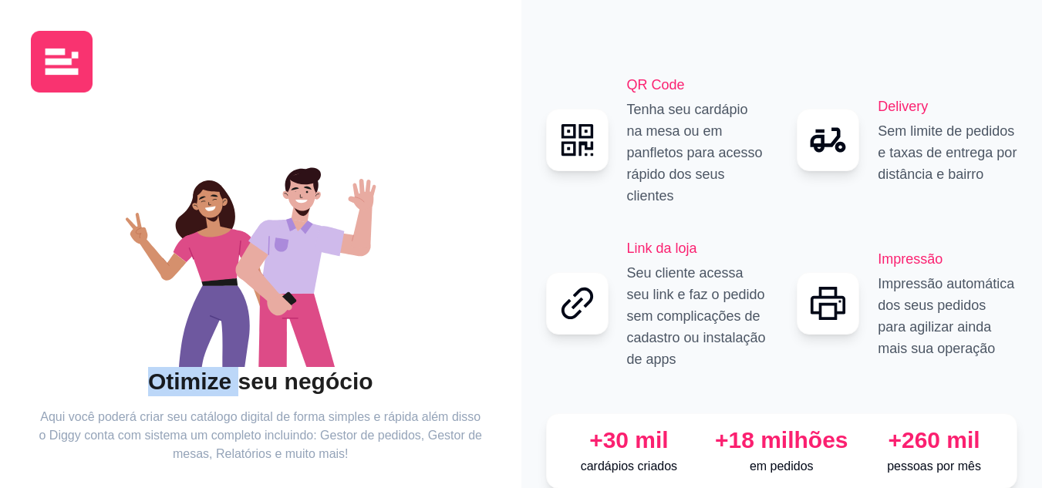  Describe the element at coordinates (261, 436) in the screenshot. I see `article: Aqui você poderá criar seu catálogo digital de forma simples e rápida além disso o Diggy conta co...` at that location.